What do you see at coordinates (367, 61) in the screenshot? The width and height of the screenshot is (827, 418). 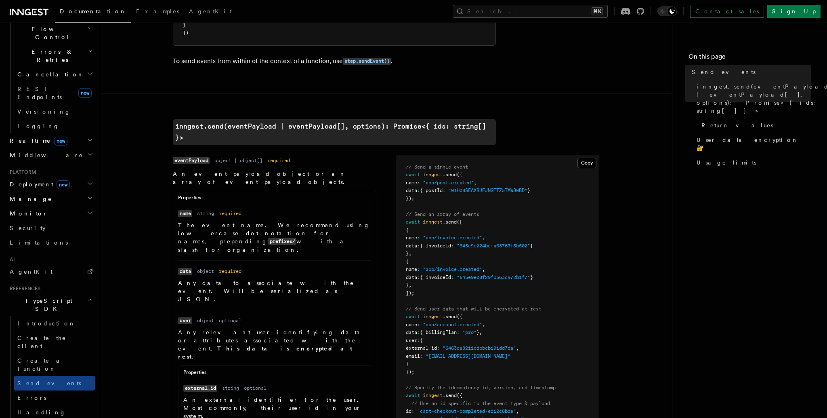 I see `code: step.sendEvent()` at bounding box center [367, 61].